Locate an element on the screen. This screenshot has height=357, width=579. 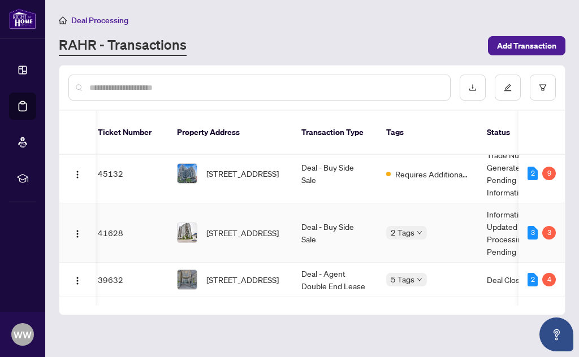
span: 2 Tags is located at coordinates (403, 232).